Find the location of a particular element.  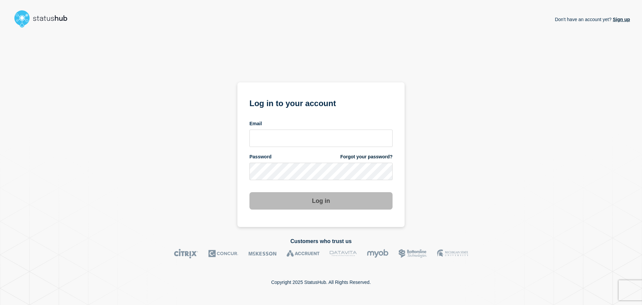

img: StatusHub logo is located at coordinates (44, 19).